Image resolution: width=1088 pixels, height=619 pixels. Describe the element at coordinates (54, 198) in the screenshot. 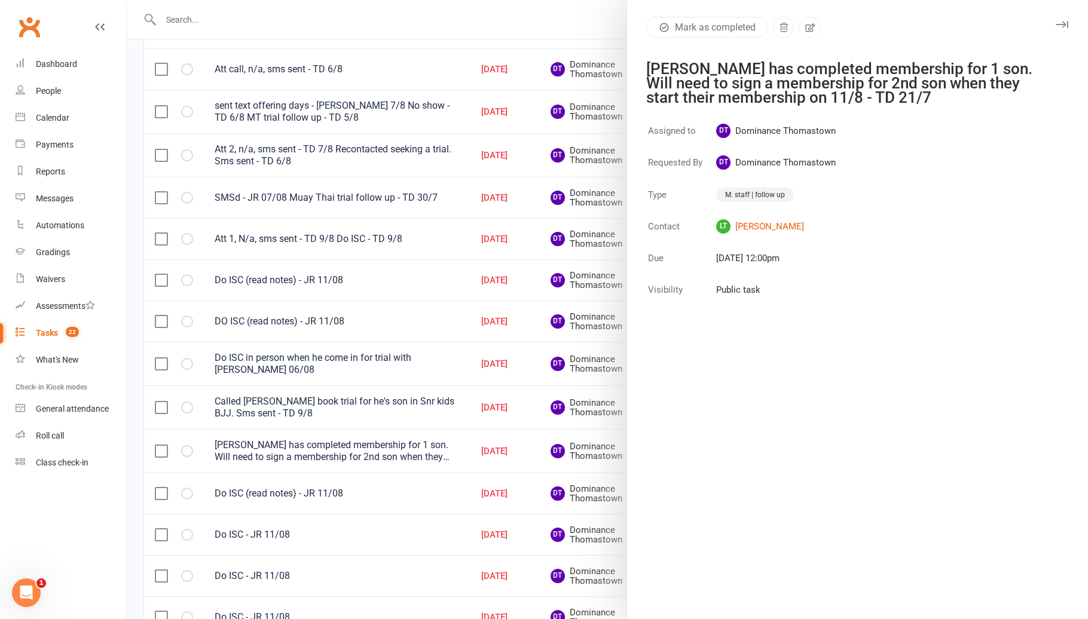

I see `div: Messages` at that location.